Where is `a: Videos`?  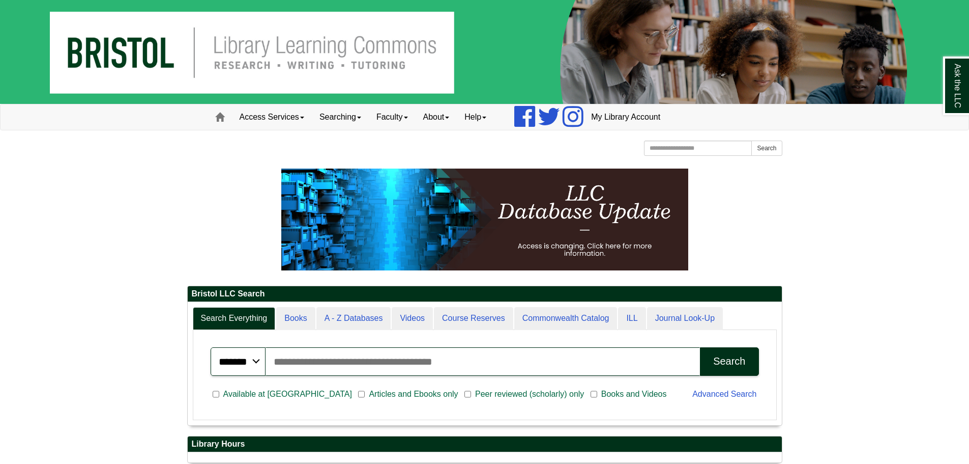 a: Videos is located at coordinates (412, 318).